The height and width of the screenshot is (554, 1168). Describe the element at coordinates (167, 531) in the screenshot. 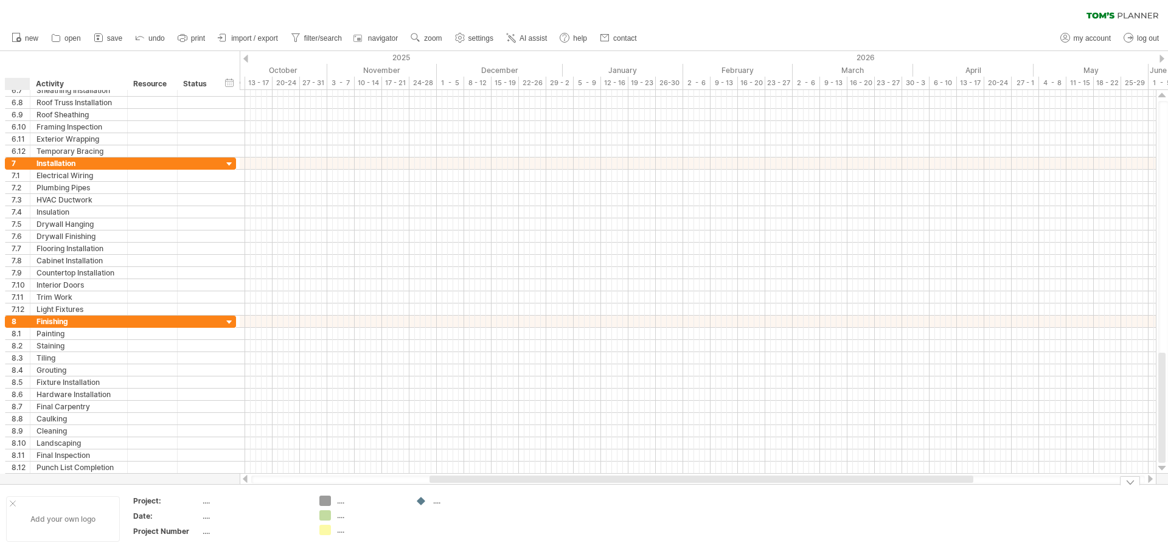

I see `div: Project Number` at that location.